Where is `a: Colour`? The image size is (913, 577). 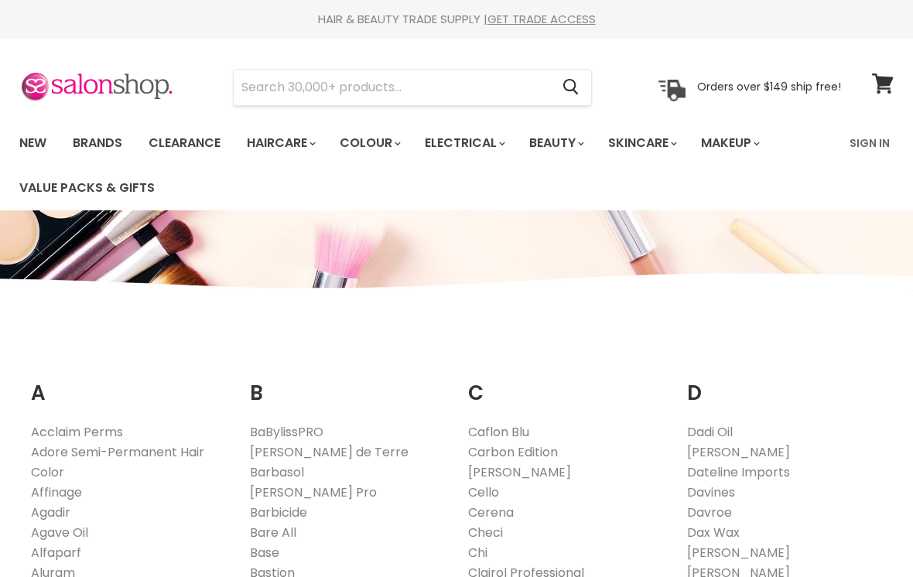
a: Colour is located at coordinates (369, 143).